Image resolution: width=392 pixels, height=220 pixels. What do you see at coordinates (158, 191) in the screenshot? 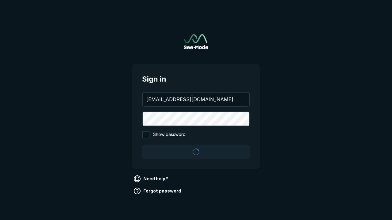
I see `a: Forgot password` at bounding box center [158, 191].